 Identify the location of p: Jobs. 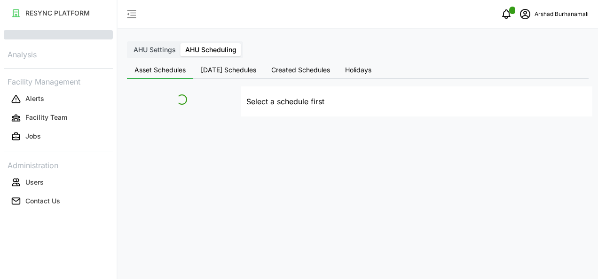
(33, 136).